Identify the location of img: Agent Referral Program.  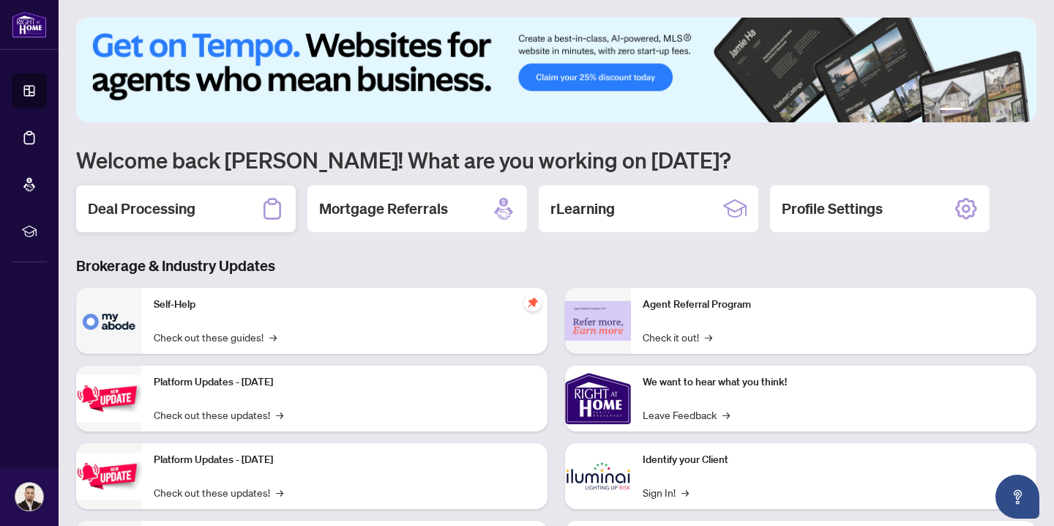
(598, 321).